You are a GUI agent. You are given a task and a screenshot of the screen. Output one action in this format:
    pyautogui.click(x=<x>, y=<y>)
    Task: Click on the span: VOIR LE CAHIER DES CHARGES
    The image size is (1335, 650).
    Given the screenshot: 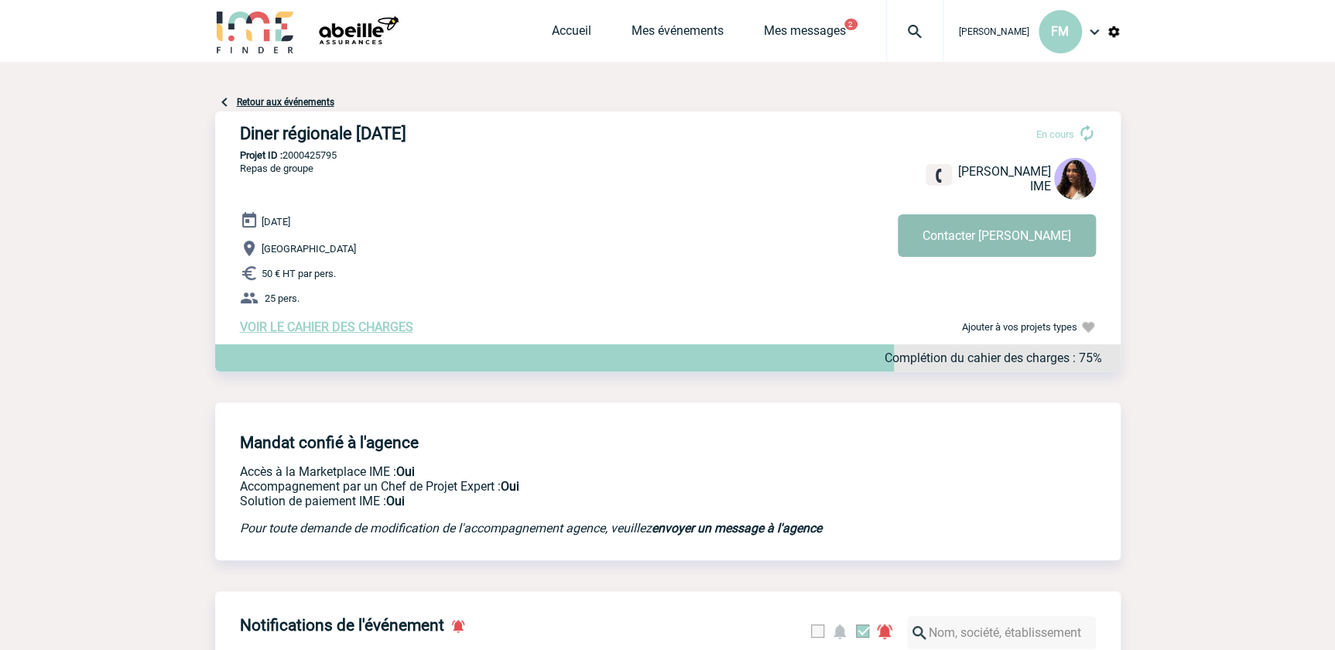 What is the action you would take?
    pyautogui.click(x=327, y=327)
    